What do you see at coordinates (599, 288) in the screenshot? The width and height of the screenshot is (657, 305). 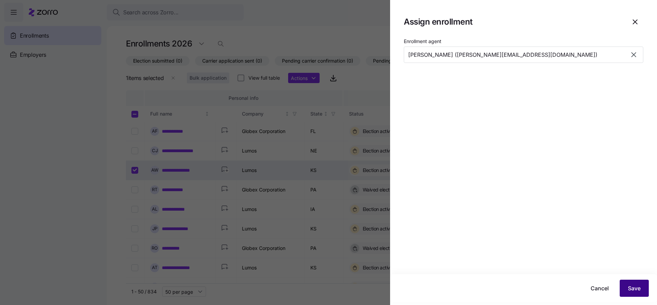 I see `button: Cancel` at bounding box center [599, 288].